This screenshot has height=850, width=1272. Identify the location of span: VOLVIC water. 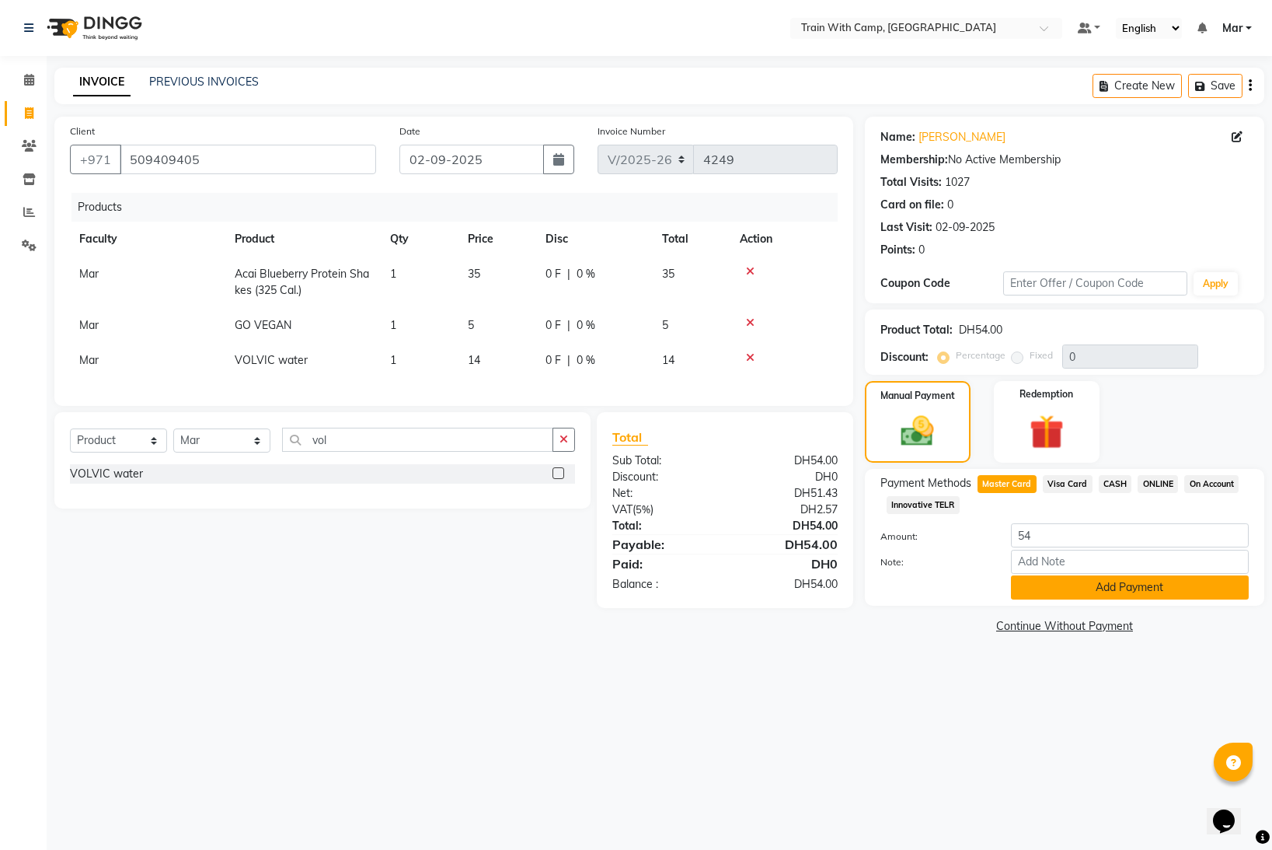
(271, 360).